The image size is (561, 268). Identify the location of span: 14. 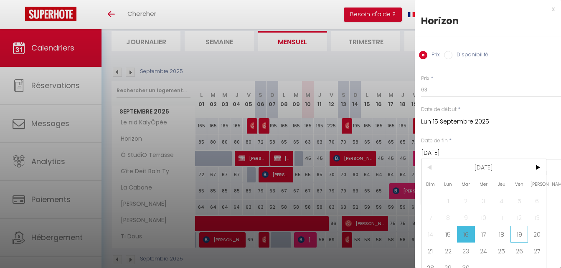
(430, 234).